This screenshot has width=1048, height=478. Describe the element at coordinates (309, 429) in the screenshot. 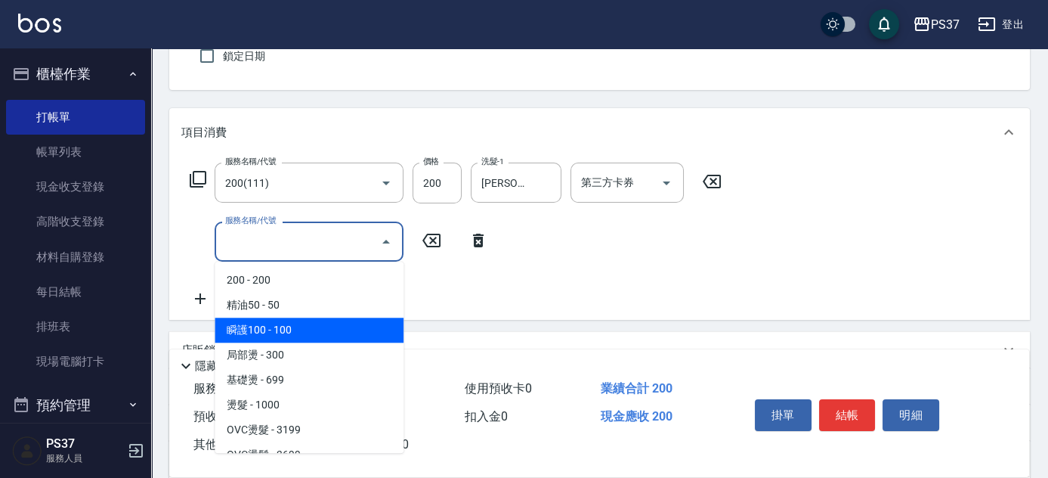

I see `span: OVC燙髮 - 3199` at that location.